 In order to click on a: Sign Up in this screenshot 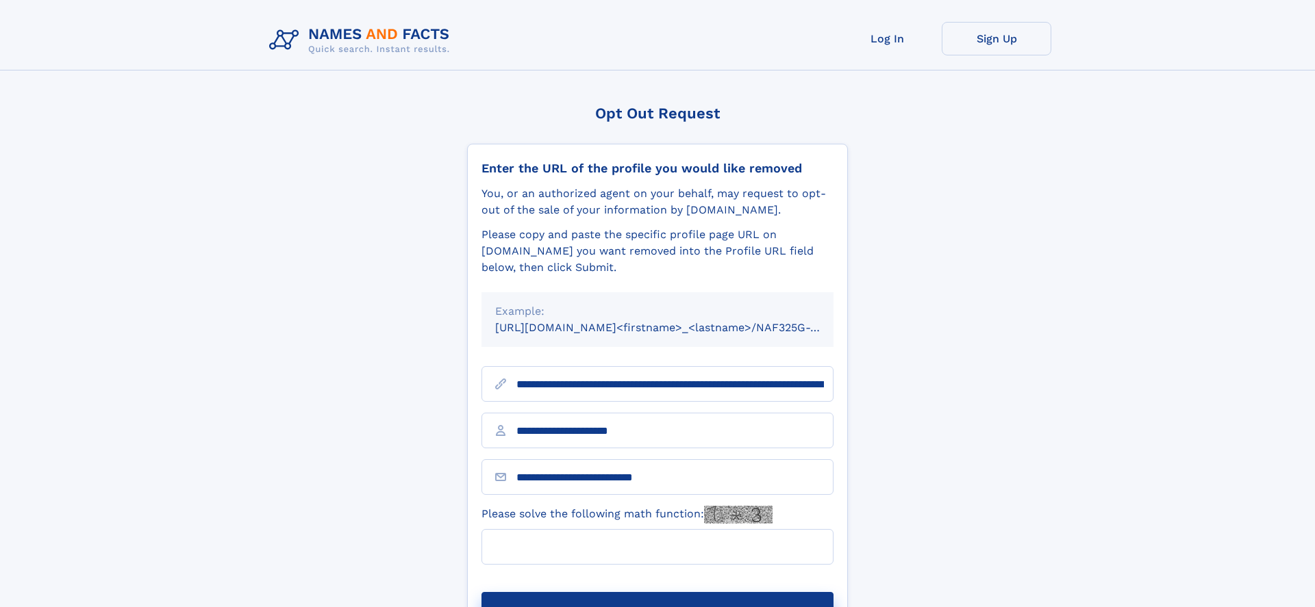, I will do `click(996, 38)`.